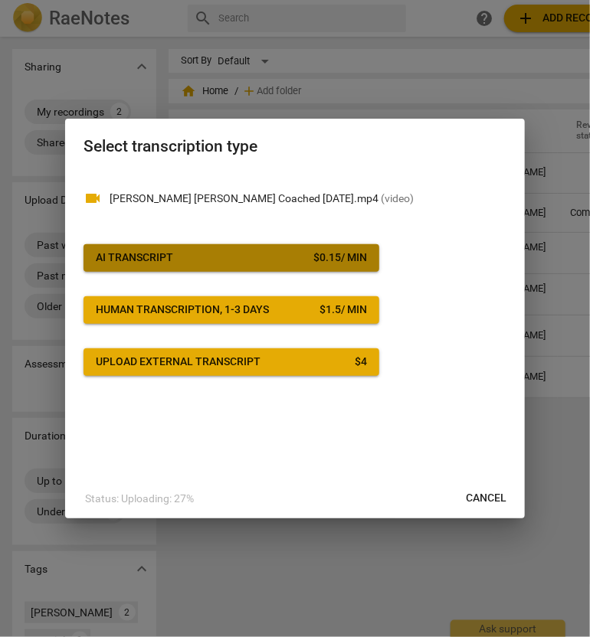  I want to click on div: $ 1.5 / min, so click(343, 310).